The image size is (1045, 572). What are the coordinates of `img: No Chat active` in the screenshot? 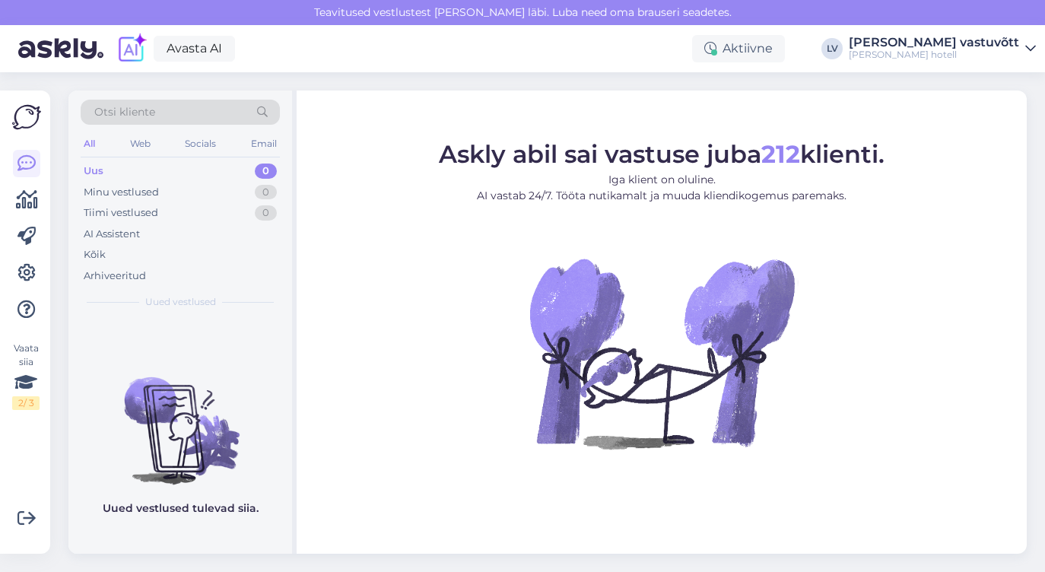 It's located at (662, 353).